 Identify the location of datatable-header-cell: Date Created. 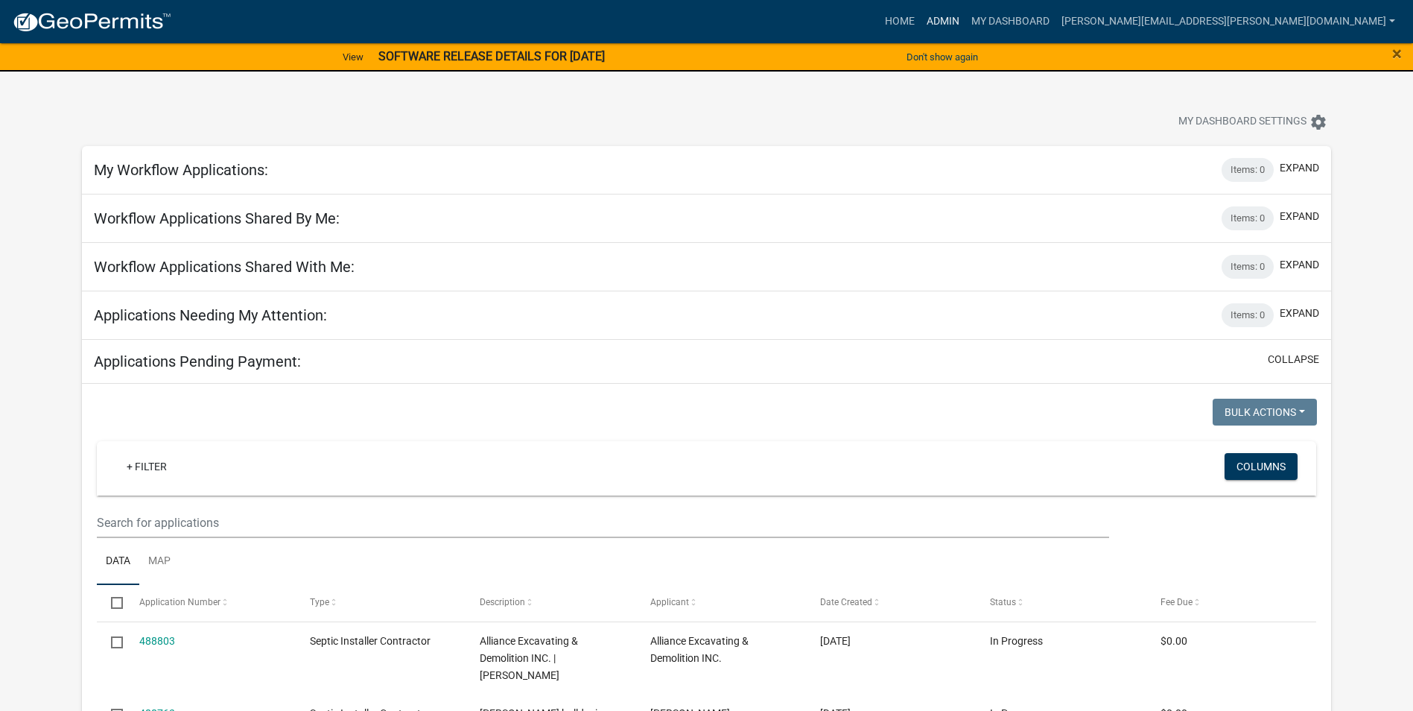
(891, 603).